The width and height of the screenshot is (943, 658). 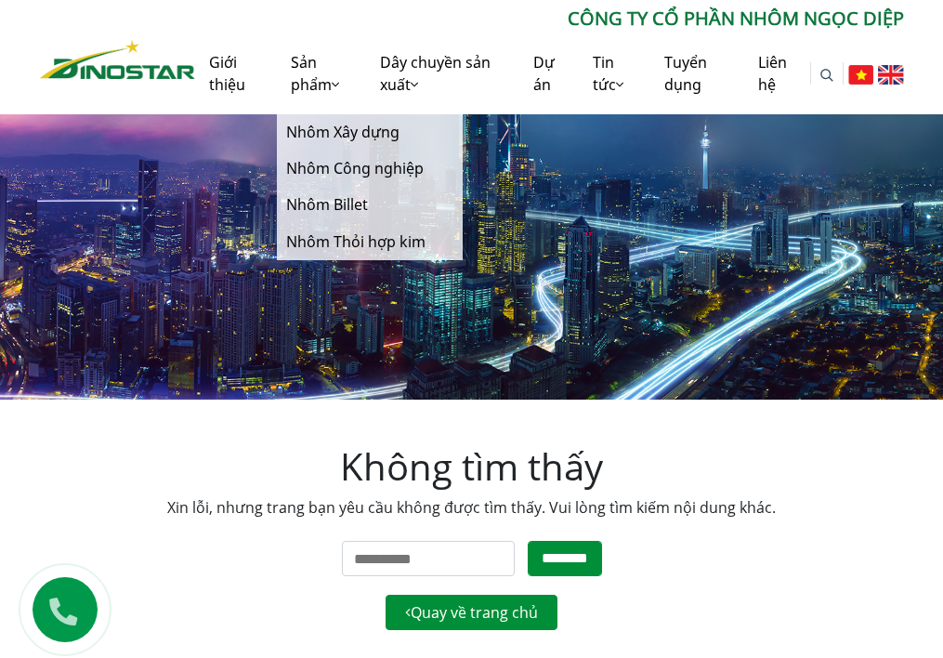 What do you see at coordinates (370, 204) in the screenshot?
I see `a: Nhôm Billet` at bounding box center [370, 204].